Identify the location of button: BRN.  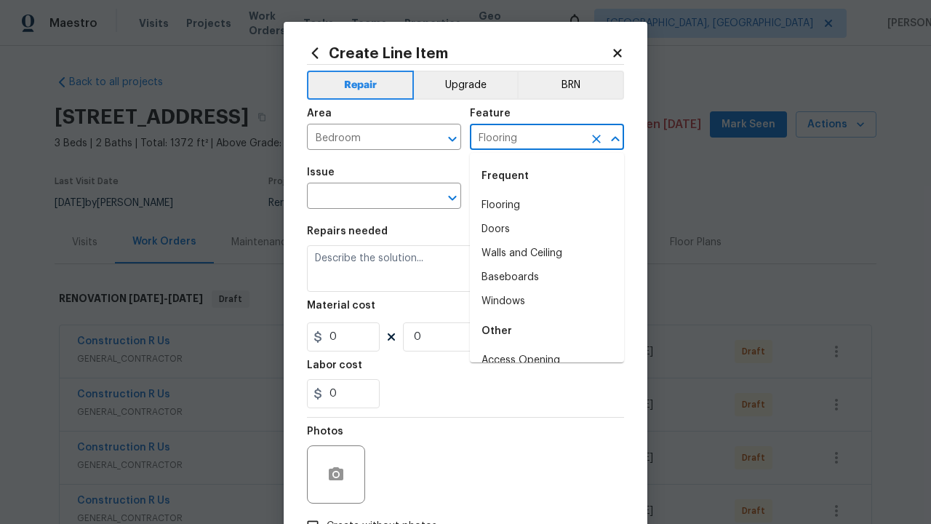
(570, 85).